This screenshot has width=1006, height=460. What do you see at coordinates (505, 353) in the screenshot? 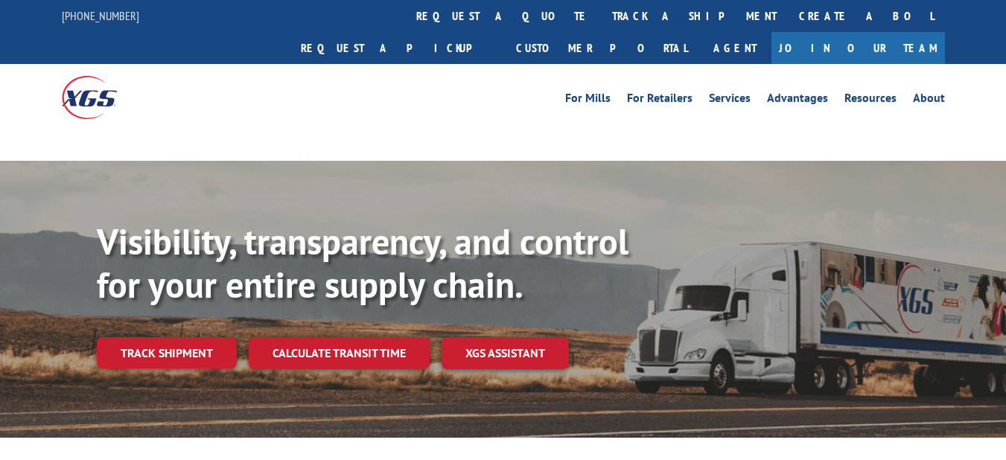
I see `a: XGS ASSISTANT` at bounding box center [505, 353].